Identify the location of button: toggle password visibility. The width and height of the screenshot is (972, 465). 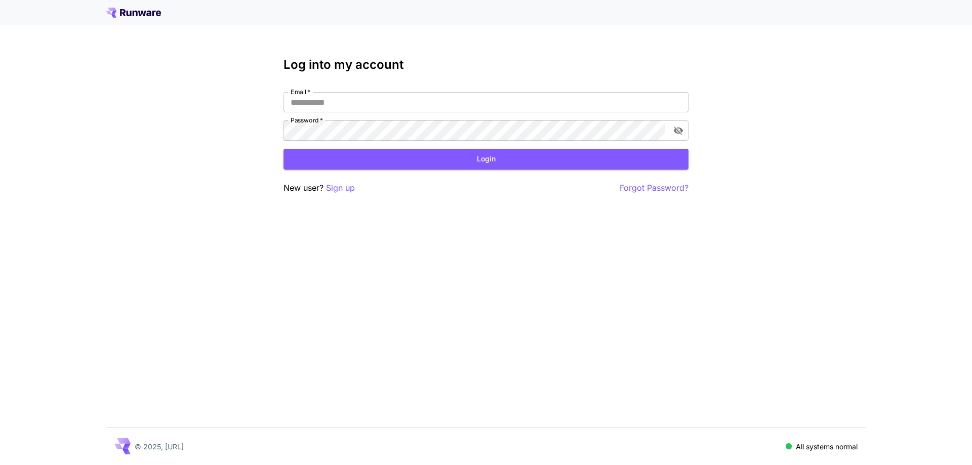
(678, 131).